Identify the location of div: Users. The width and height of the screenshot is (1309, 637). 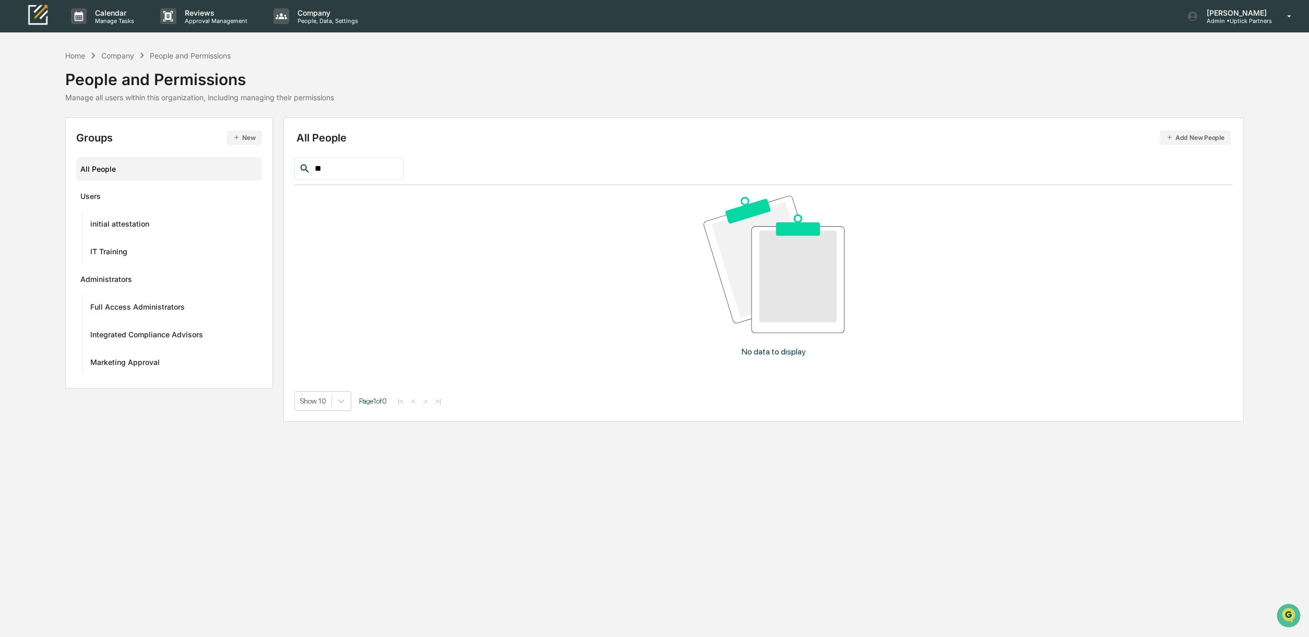
(90, 198).